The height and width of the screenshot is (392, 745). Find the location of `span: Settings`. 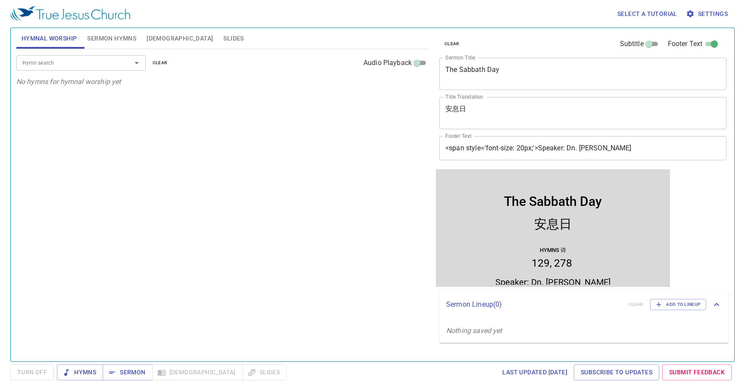

span: Settings is located at coordinates (708, 14).